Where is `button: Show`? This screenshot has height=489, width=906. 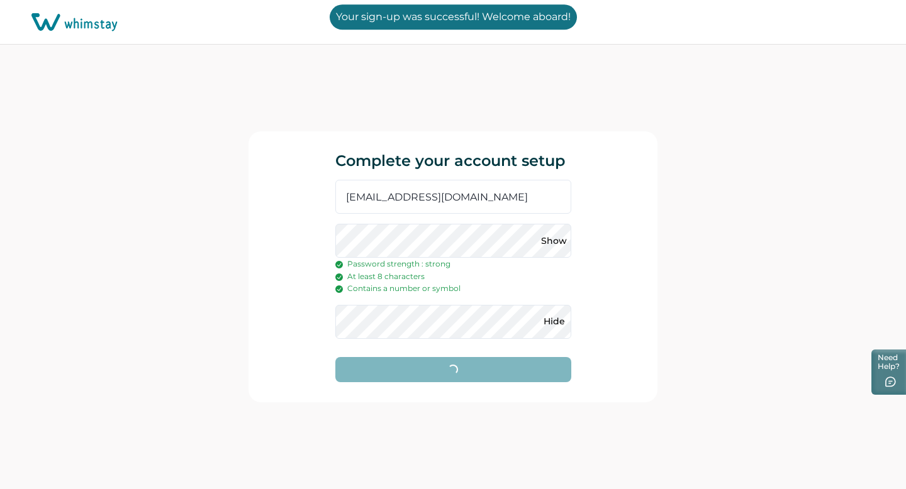
button: Show is located at coordinates (554, 241).